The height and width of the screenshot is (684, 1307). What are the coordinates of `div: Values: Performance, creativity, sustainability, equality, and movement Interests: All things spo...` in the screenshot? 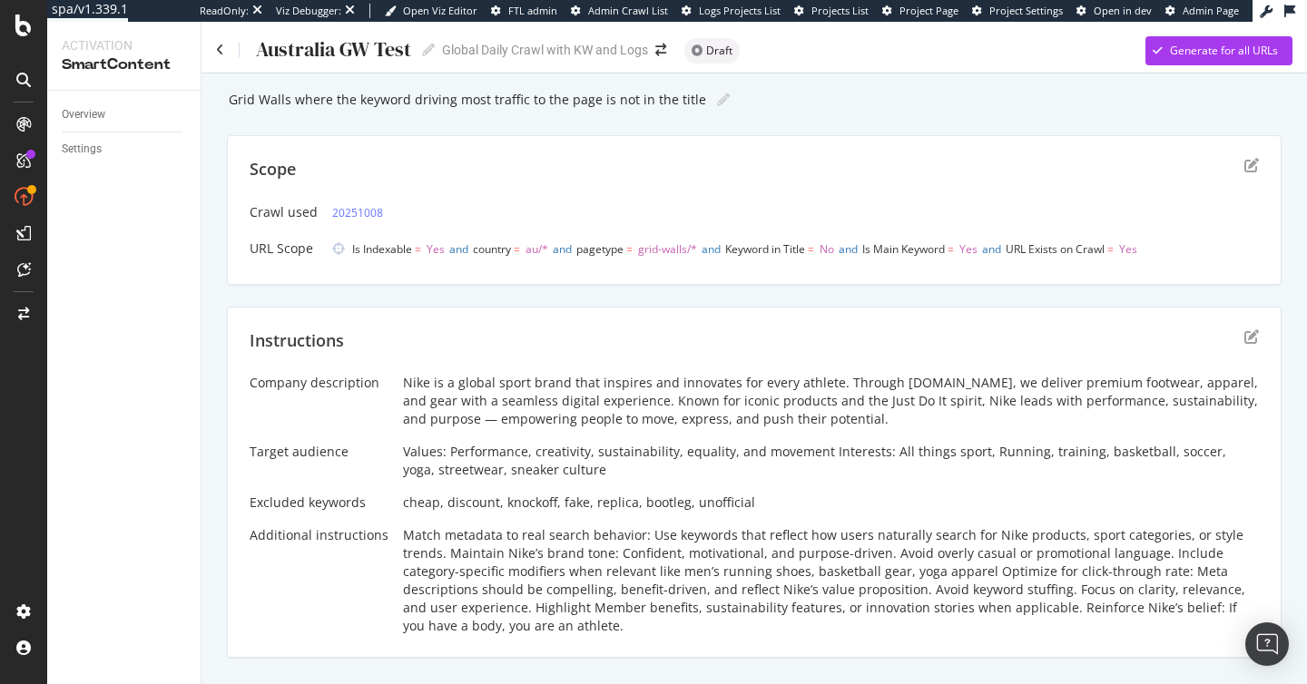 It's located at (830, 461).